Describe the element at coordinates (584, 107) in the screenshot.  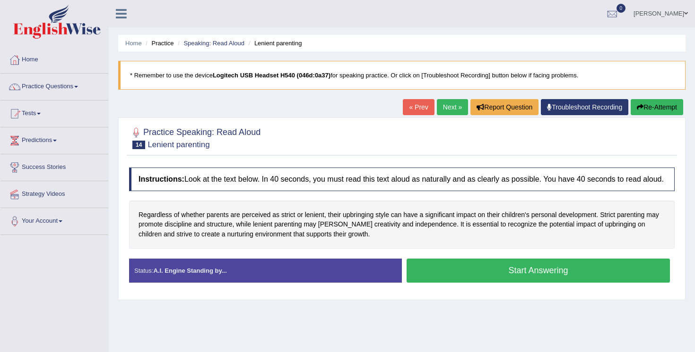
I see `a: Troubleshoot Recording` at that location.